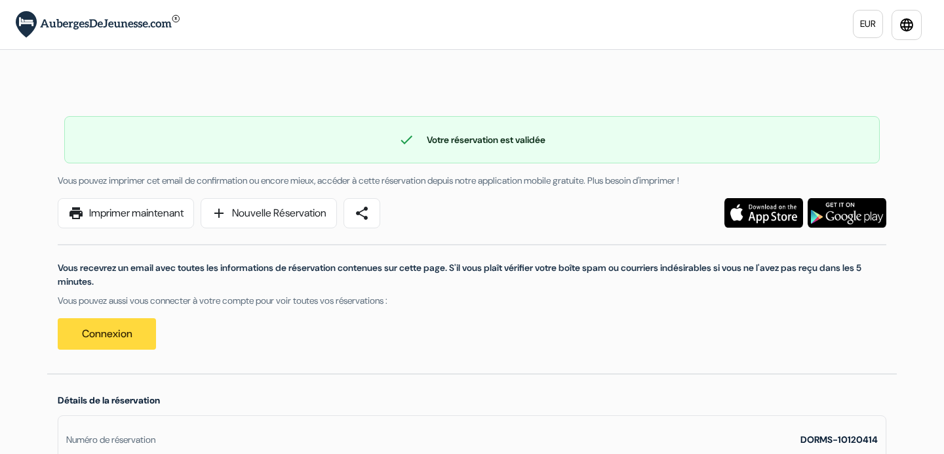 This screenshot has width=944, height=454. What do you see at coordinates (868, 24) in the screenshot?
I see `a: EUR` at bounding box center [868, 24].